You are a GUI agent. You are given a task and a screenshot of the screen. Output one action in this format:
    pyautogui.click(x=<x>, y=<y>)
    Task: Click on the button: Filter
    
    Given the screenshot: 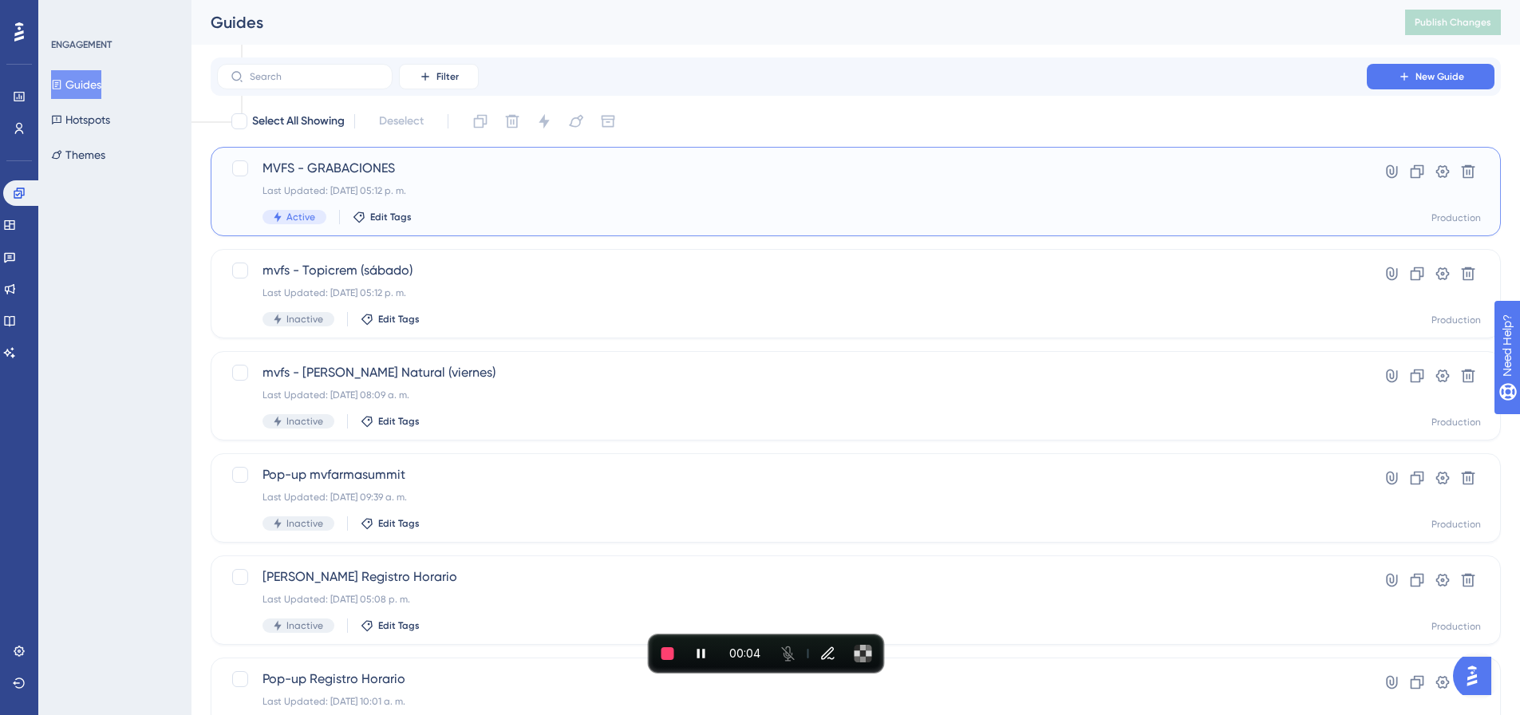 What is the action you would take?
    pyautogui.click(x=439, y=77)
    